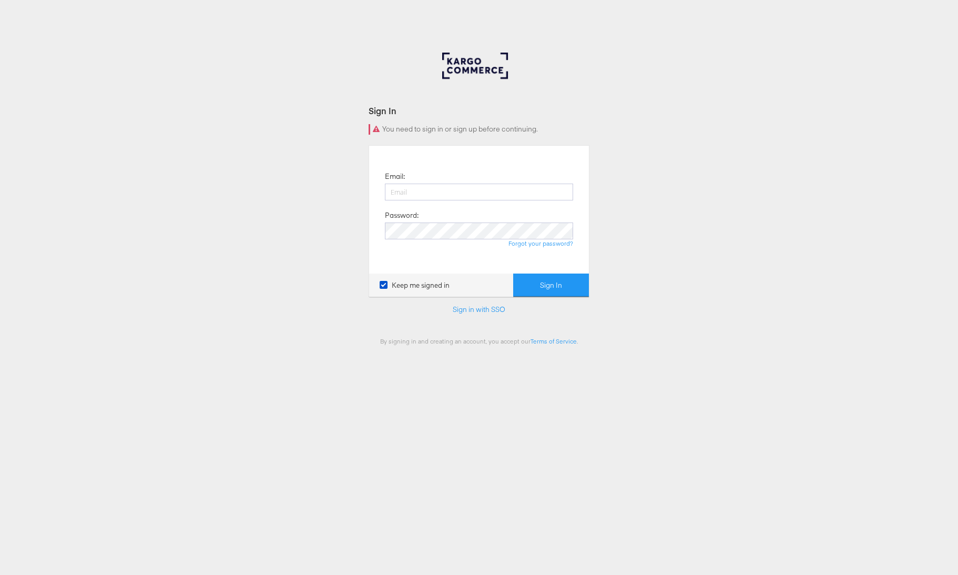 This screenshot has width=958, height=575. What do you see at coordinates (554, 341) in the screenshot?
I see `a: Terms of Service` at bounding box center [554, 341].